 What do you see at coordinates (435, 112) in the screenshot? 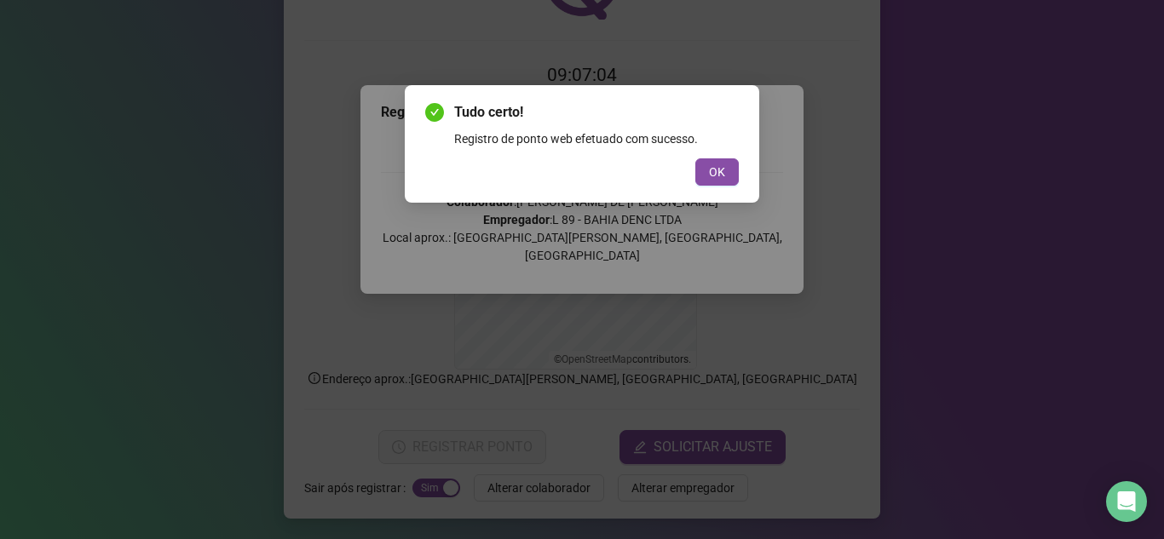
I see `span: check-circle` at bounding box center [435, 112].